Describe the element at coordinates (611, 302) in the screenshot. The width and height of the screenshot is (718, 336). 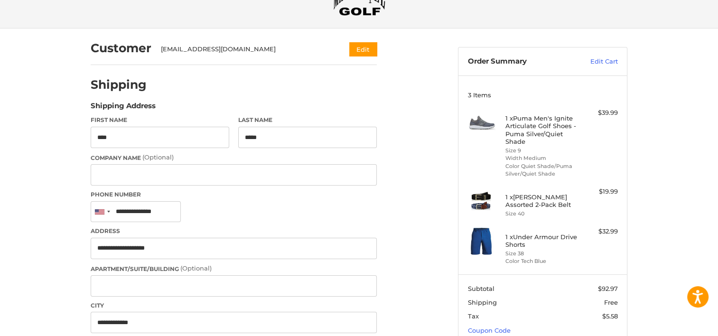
I see `span: Free` at that location.